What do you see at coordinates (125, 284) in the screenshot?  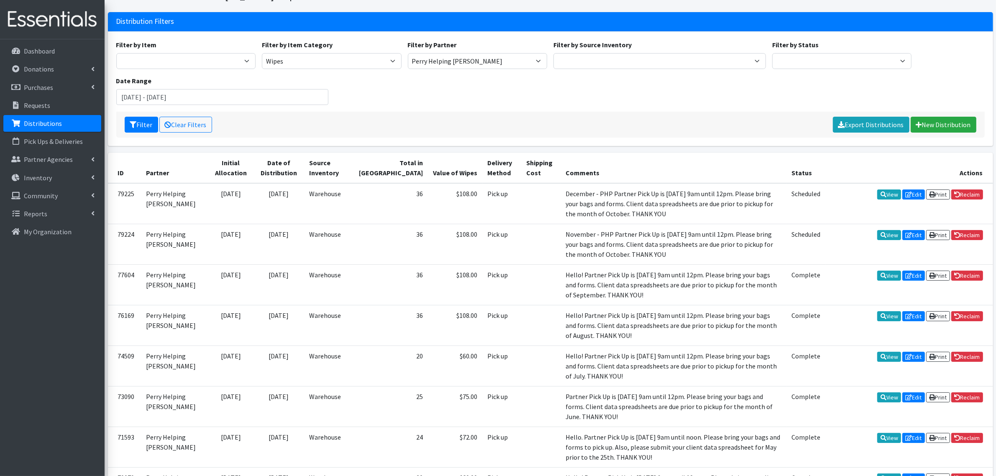 I see `td: 77604` at bounding box center [125, 284].